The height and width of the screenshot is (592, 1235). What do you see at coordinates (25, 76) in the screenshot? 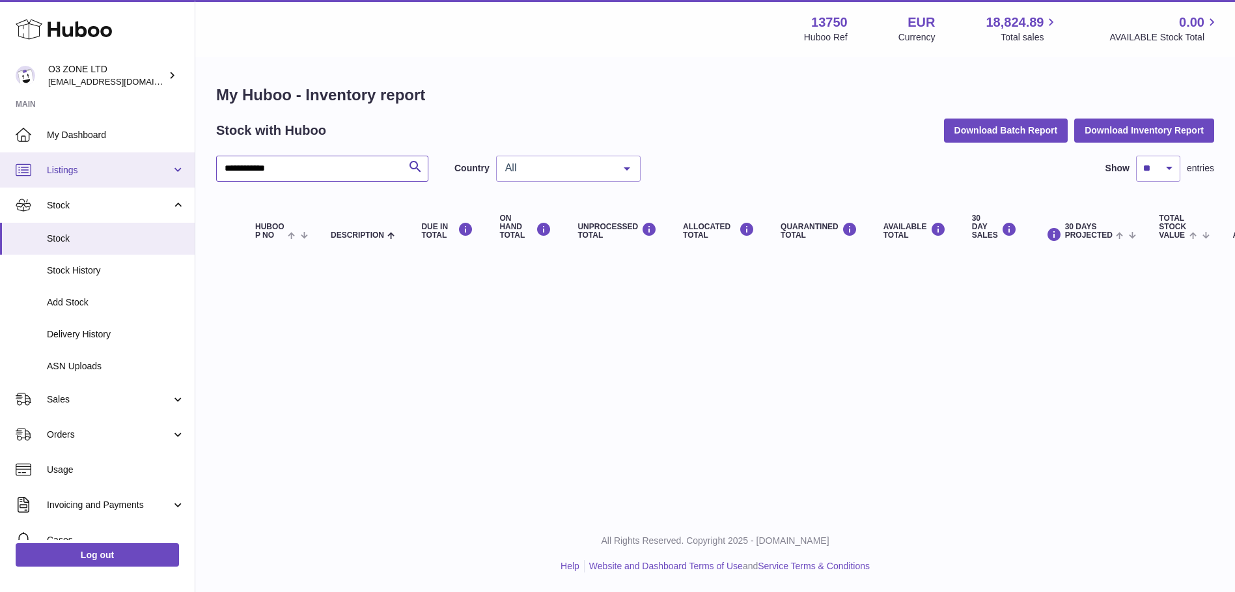
I see `img: hello@o3zoneltd.co.uk` at bounding box center [25, 76].